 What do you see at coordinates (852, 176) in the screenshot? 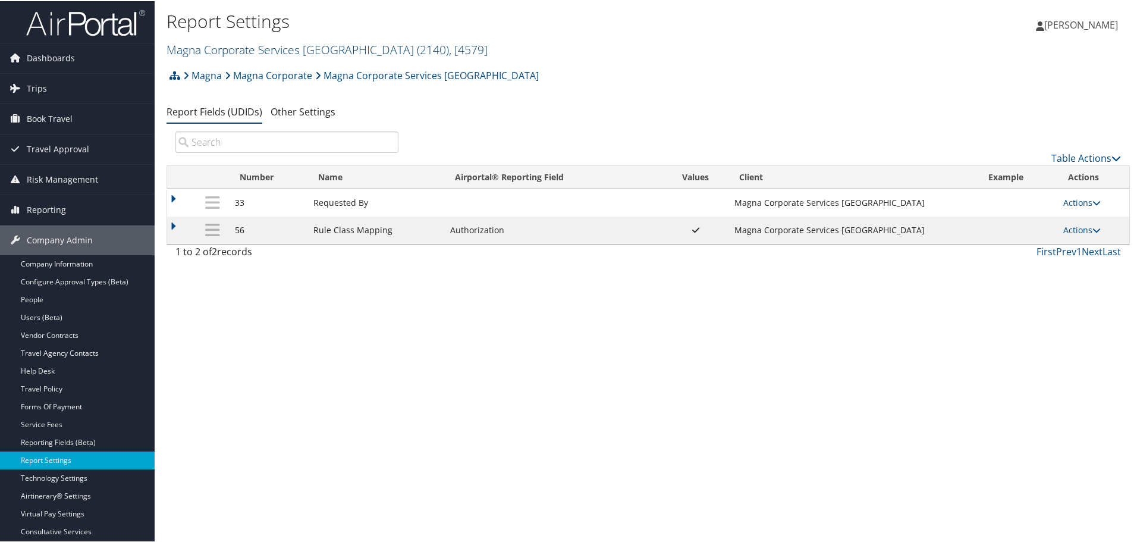
I see `th: Client` at bounding box center [852, 176].